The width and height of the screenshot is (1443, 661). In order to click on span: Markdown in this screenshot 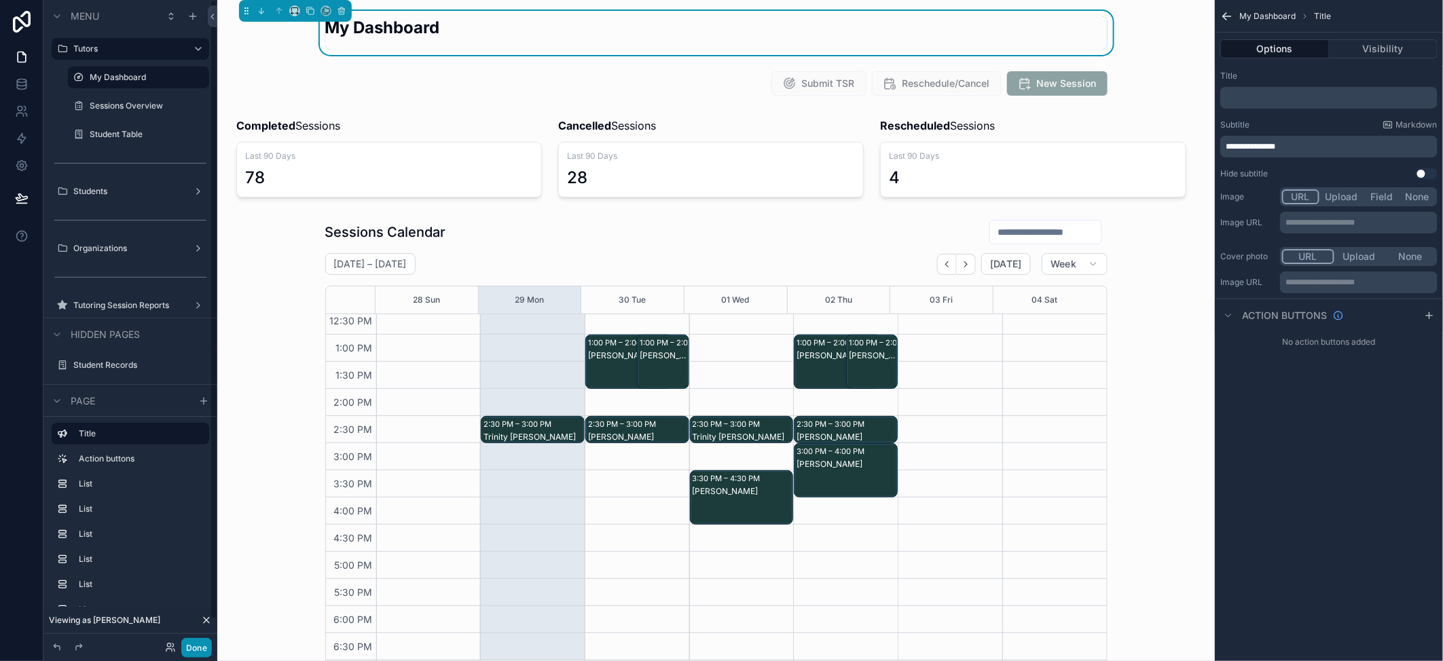, I will do `click(1416, 125)`.